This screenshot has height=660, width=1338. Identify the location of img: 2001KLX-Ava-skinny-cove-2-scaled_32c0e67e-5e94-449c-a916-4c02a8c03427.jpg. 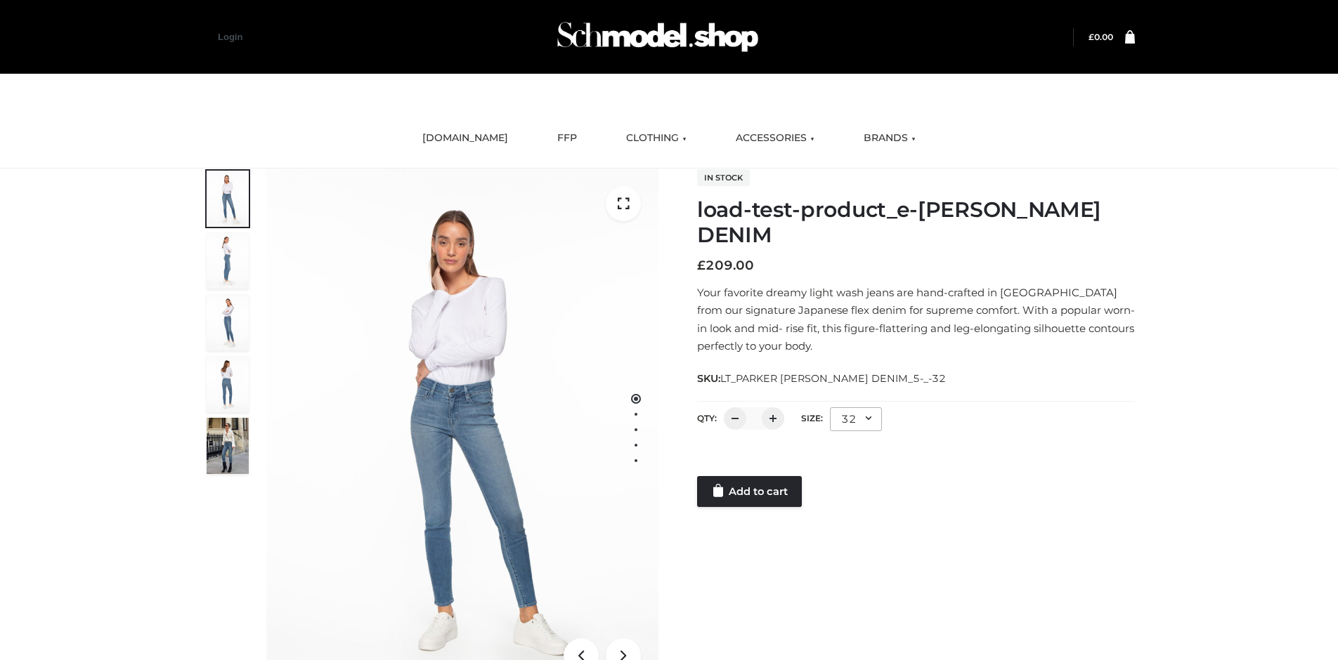
(228, 384).